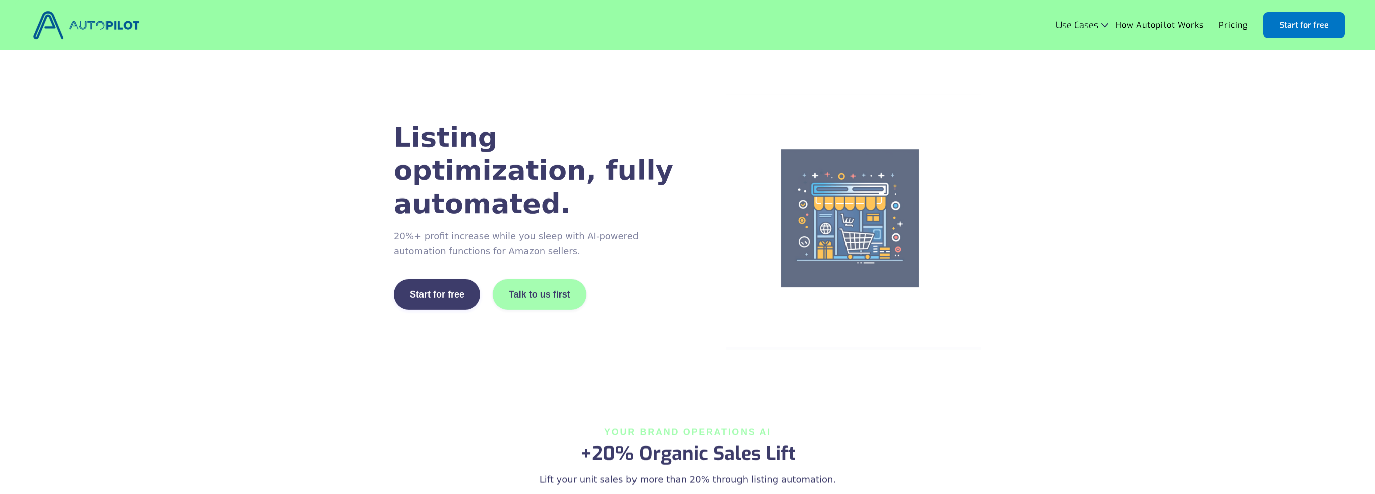  I want to click on img: Icon Rounded Chevron Dark - BRIX Templates, so click(1105, 25).